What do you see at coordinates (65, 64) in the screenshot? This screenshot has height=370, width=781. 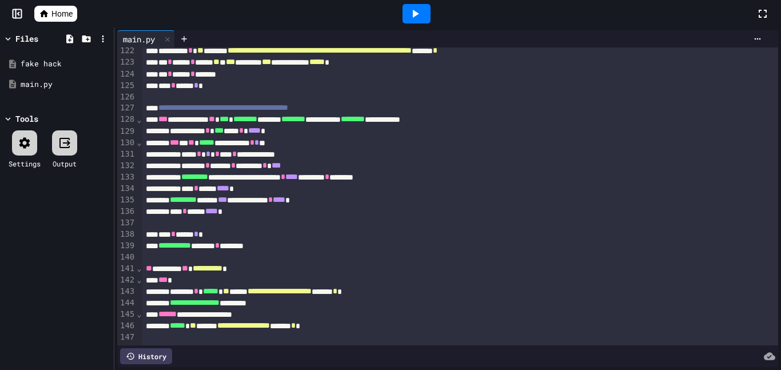 I see `div: fake hack` at bounding box center [65, 64].